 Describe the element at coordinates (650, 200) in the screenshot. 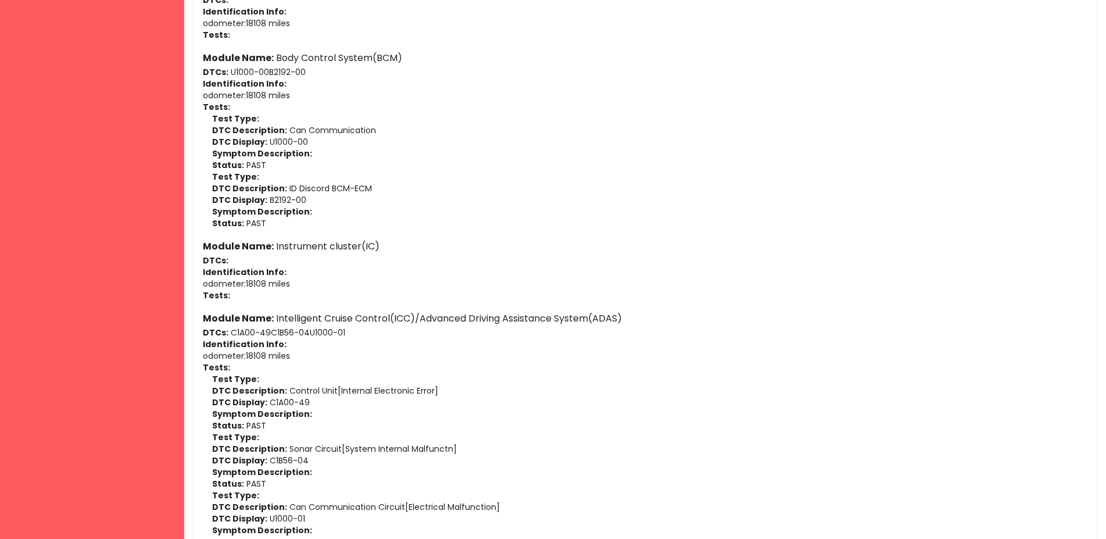

I see `p: B2192-00` at that location.